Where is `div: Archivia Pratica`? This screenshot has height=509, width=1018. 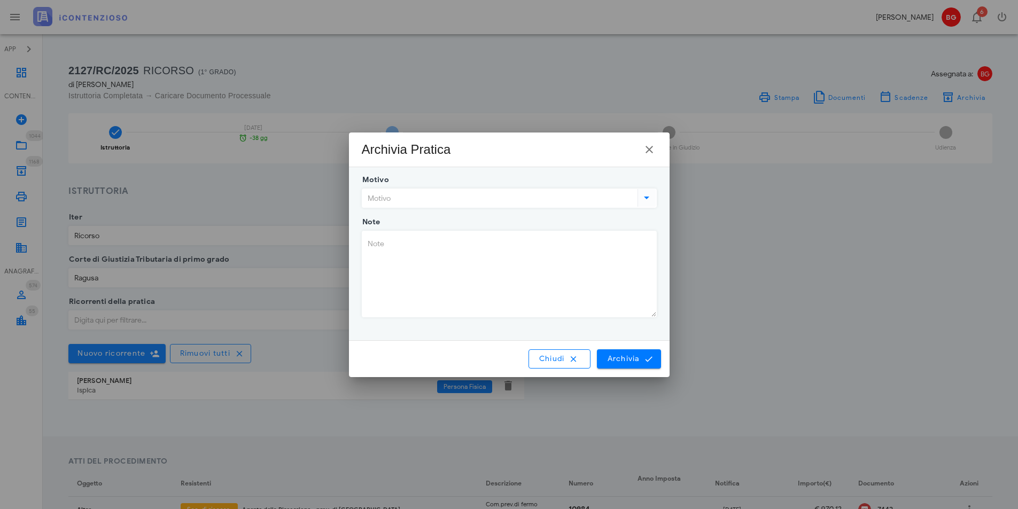 div: Archivia Pratica is located at coordinates (406, 150).